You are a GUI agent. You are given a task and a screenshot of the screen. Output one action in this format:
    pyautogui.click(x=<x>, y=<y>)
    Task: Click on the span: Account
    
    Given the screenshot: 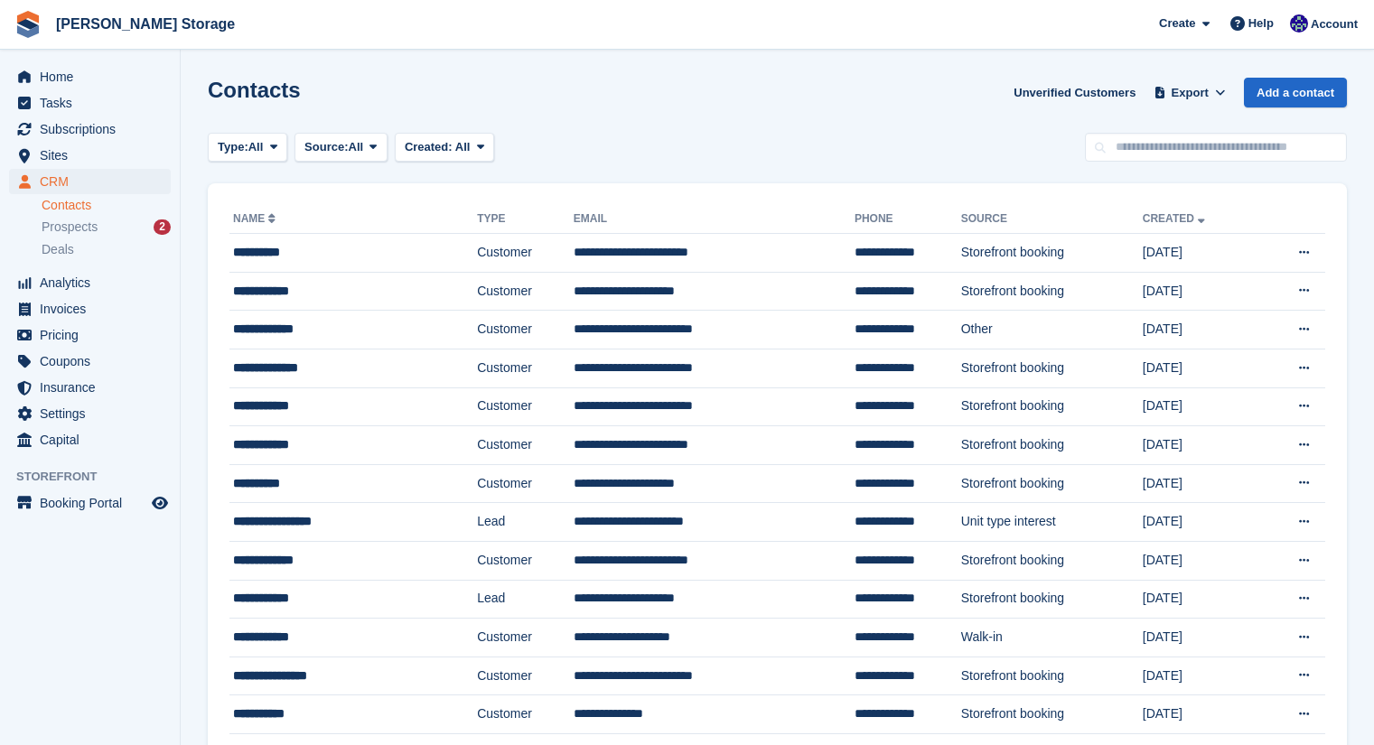 What is the action you would take?
    pyautogui.click(x=1334, y=24)
    